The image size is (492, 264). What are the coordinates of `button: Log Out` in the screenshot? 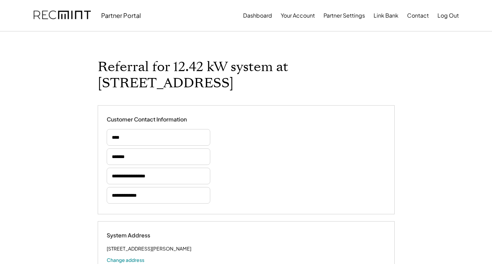 It's located at (448, 16).